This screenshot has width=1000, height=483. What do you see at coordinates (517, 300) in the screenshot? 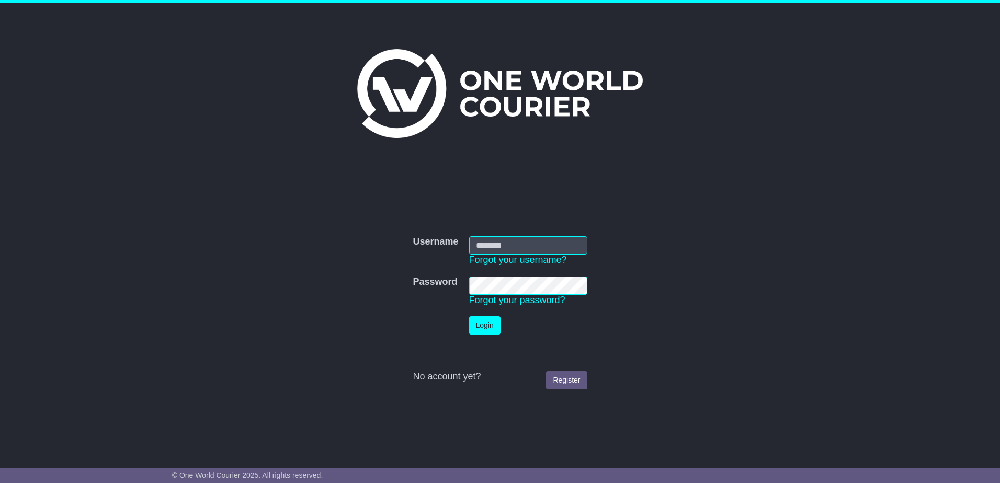
I see `a: Forgot your password?` at bounding box center [517, 300].